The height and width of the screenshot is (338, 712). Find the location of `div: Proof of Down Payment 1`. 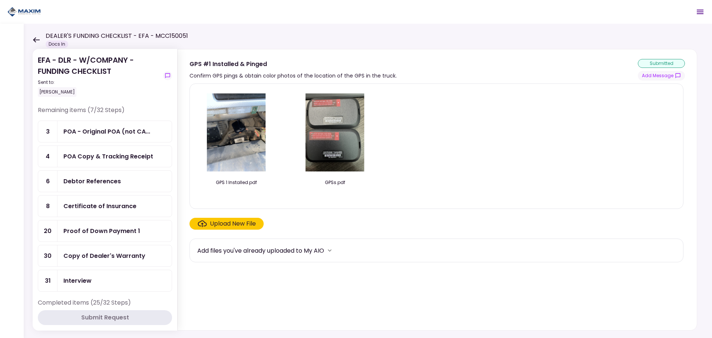

div: Proof of Down Payment 1 is located at coordinates (102, 231).